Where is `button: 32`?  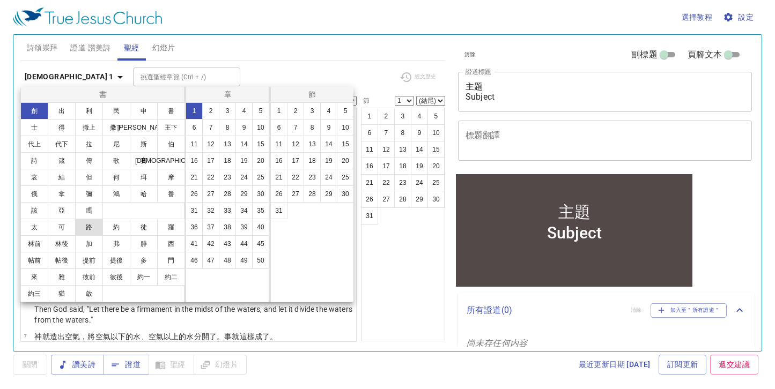
button: 32 is located at coordinates (211, 211).